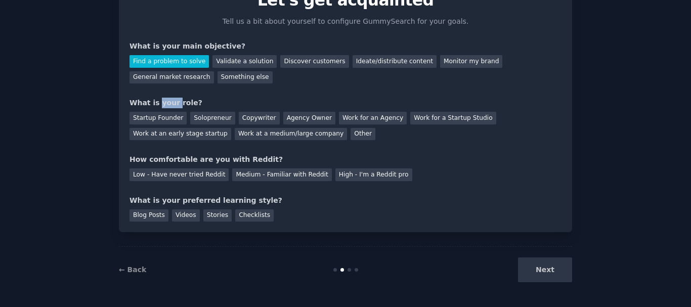  What do you see at coordinates (309, 118) in the screenshot?
I see `div: Agency Owner` at bounding box center [309, 118].